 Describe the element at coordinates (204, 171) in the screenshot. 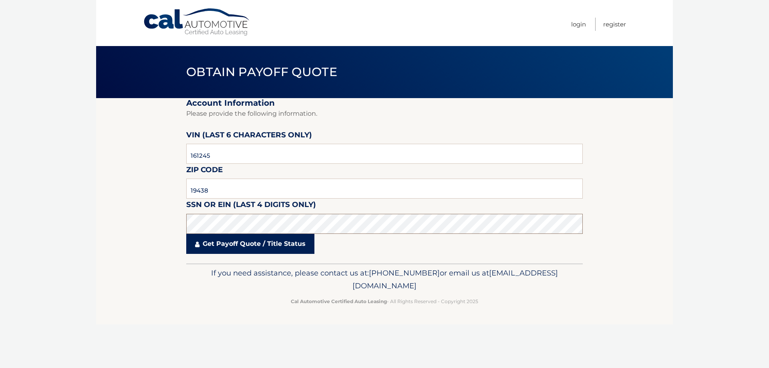

I see `label: Zip Code` at that location.